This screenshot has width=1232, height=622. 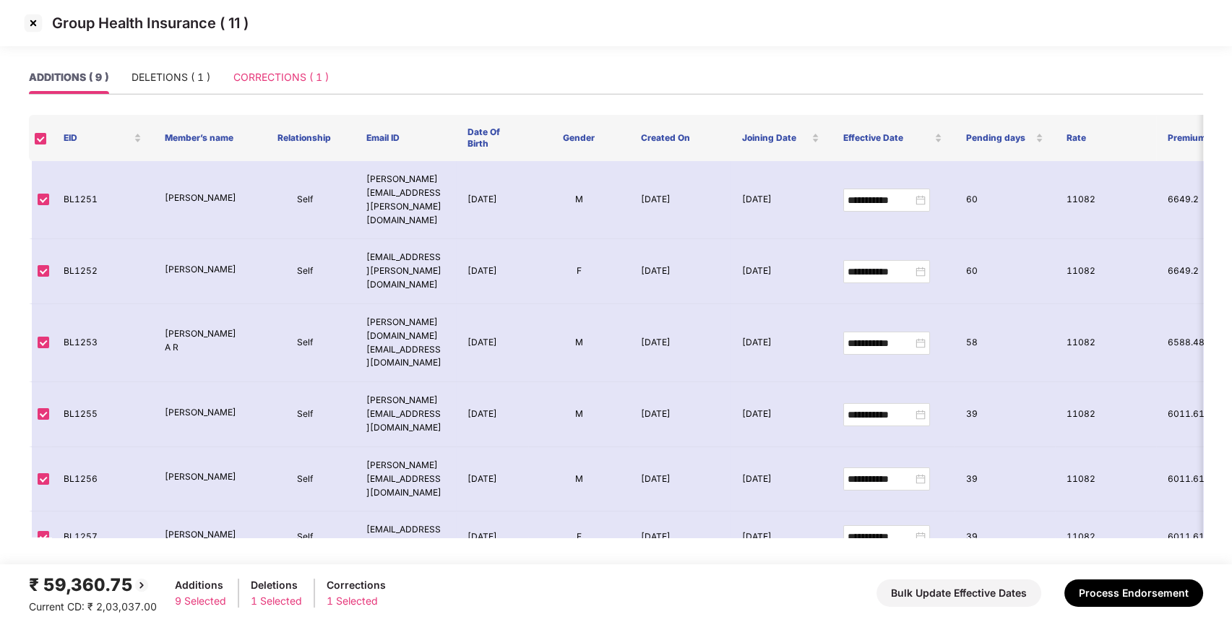 What do you see at coordinates (103, 200) in the screenshot?
I see `td: BL1251` at bounding box center [103, 200].